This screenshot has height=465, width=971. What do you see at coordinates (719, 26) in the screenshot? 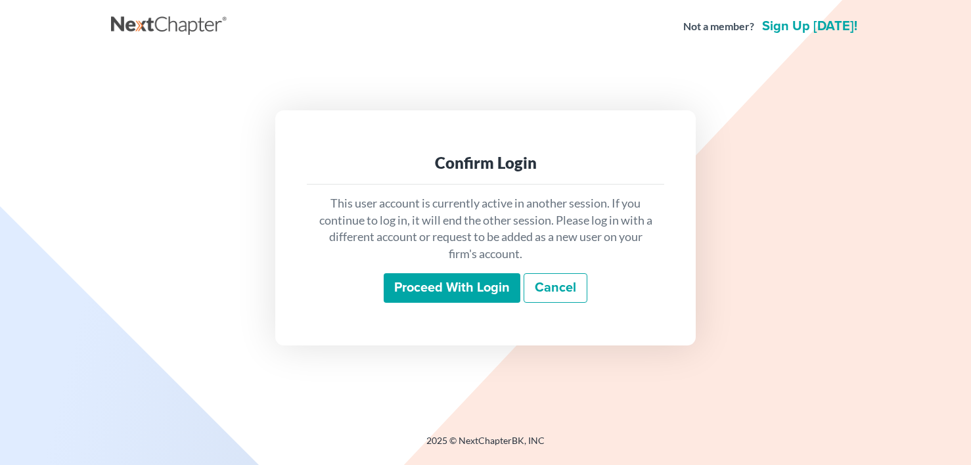
I see `strong: Not a member?` at bounding box center [719, 26].